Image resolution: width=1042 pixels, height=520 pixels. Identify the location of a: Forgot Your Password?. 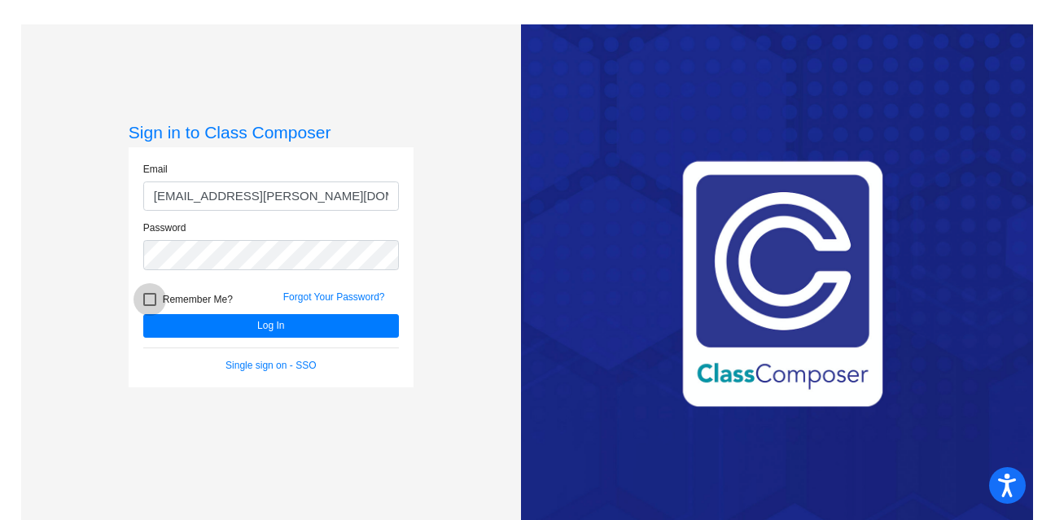
(334, 297).